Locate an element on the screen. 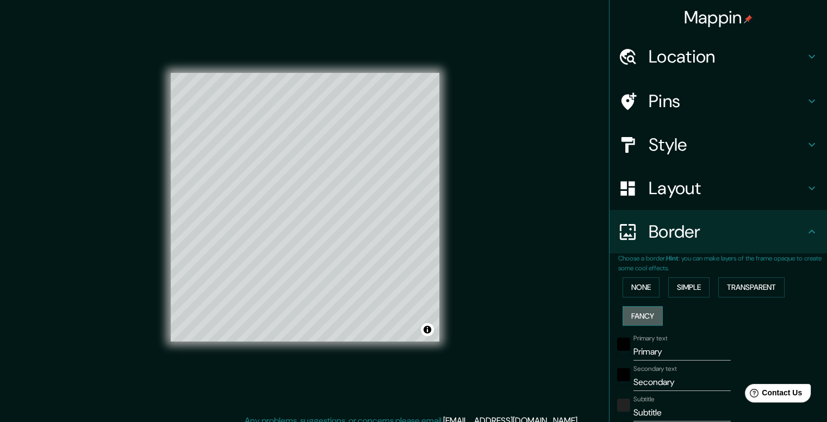  h4: Border is located at coordinates (727, 232).